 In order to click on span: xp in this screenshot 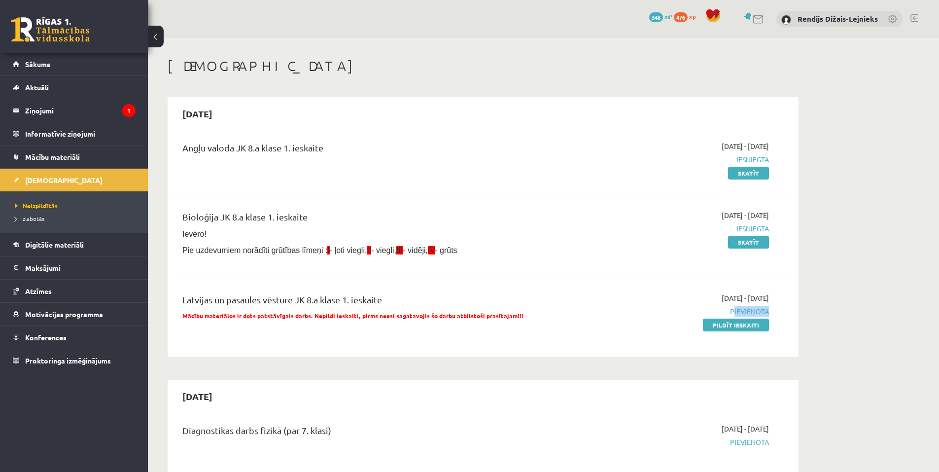, I will do `click(692, 16)`.